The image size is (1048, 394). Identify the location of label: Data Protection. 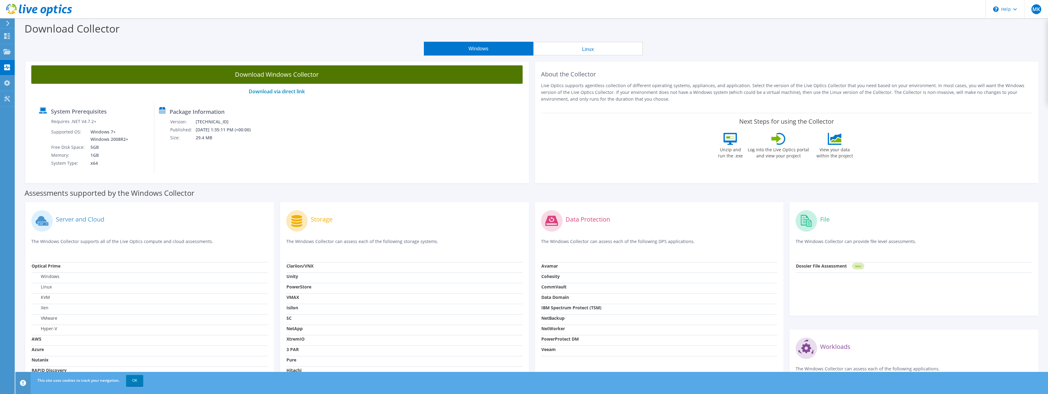
(588, 219).